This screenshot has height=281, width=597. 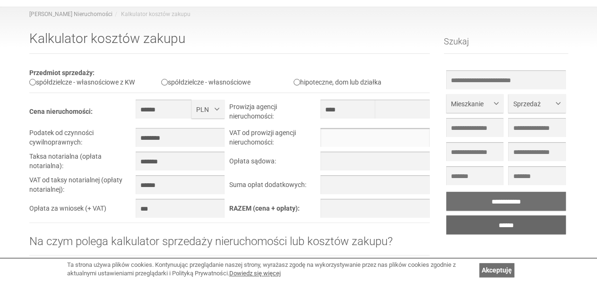 I want to click on b: RAZEM (cena + opłaty):, so click(x=264, y=208).